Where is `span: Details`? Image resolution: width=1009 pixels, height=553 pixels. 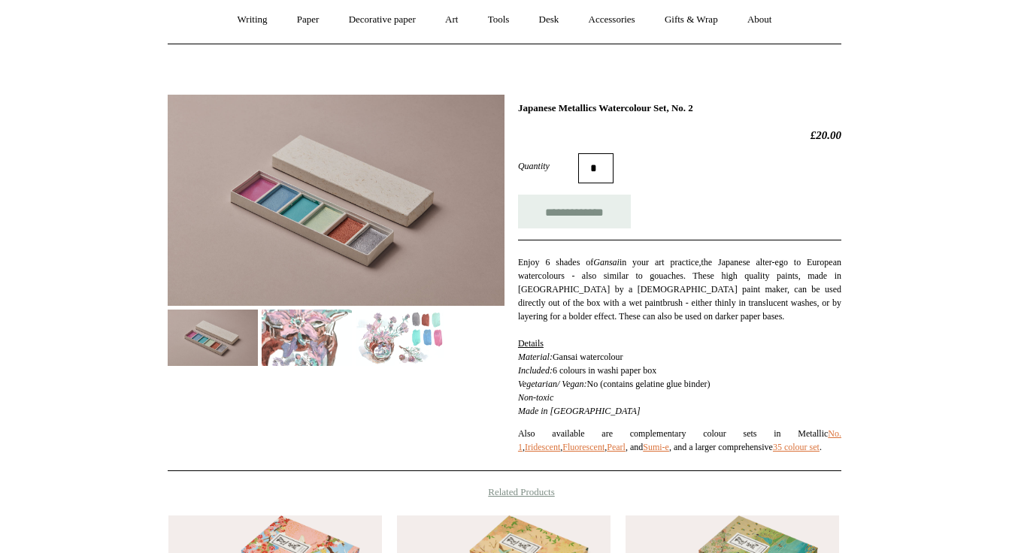
span: Details is located at coordinates (531, 344).